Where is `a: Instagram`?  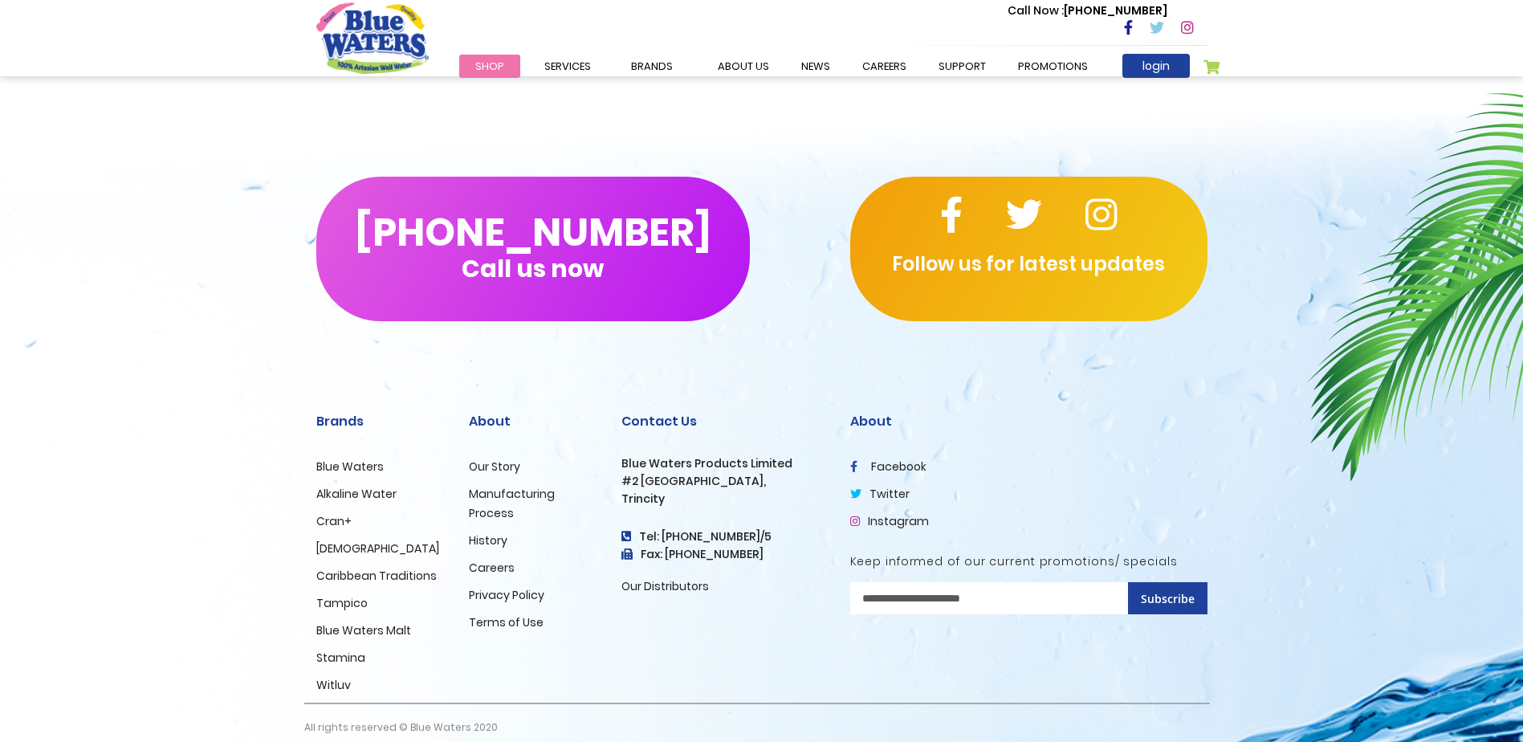 a: Instagram is located at coordinates (889, 521).